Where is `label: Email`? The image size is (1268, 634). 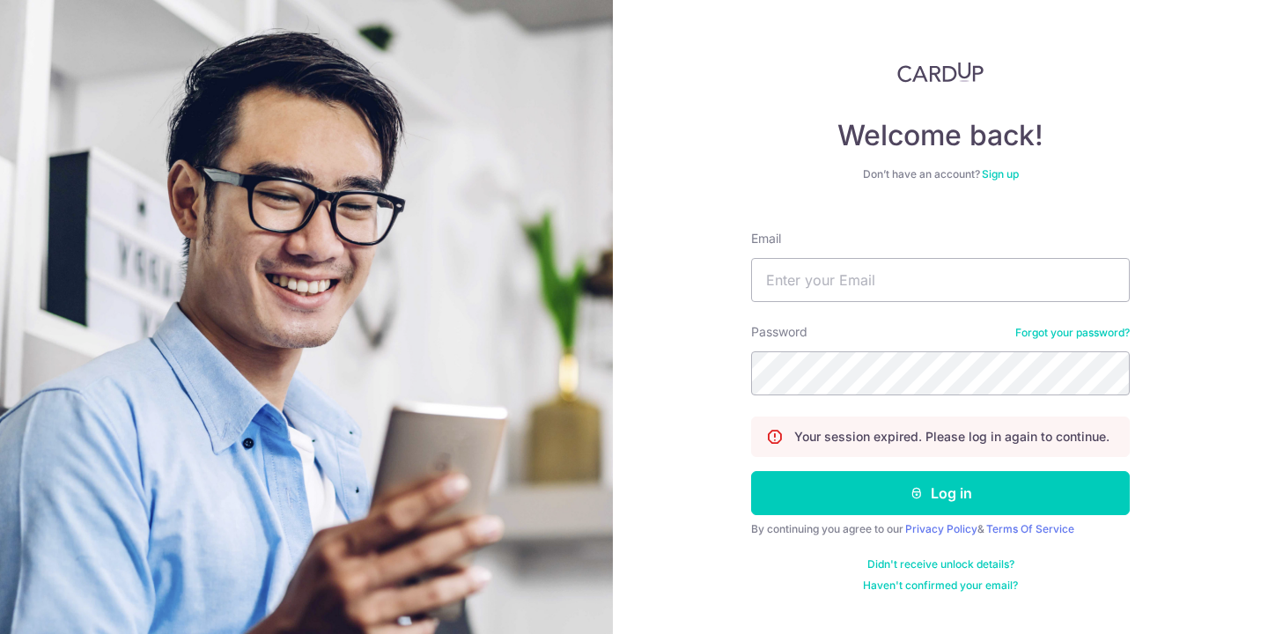 label: Email is located at coordinates (766, 239).